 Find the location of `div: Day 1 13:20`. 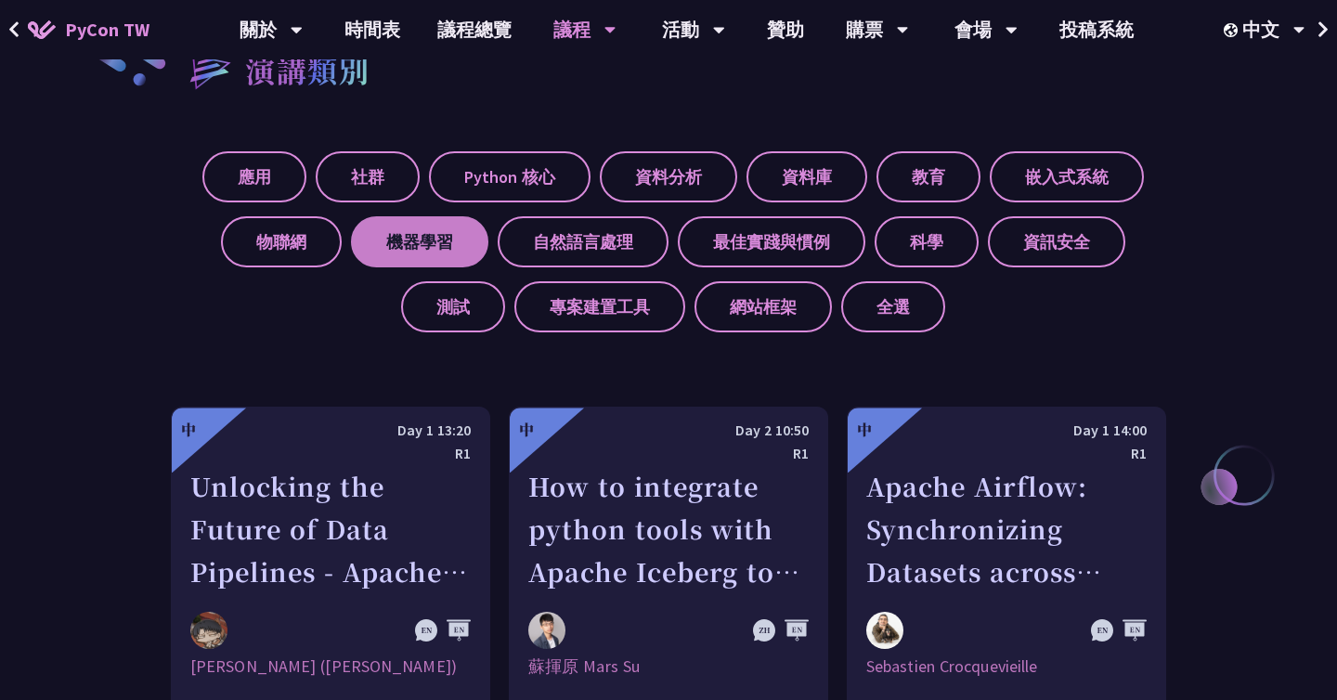

div: Day 1 13:20 is located at coordinates (331, 430).